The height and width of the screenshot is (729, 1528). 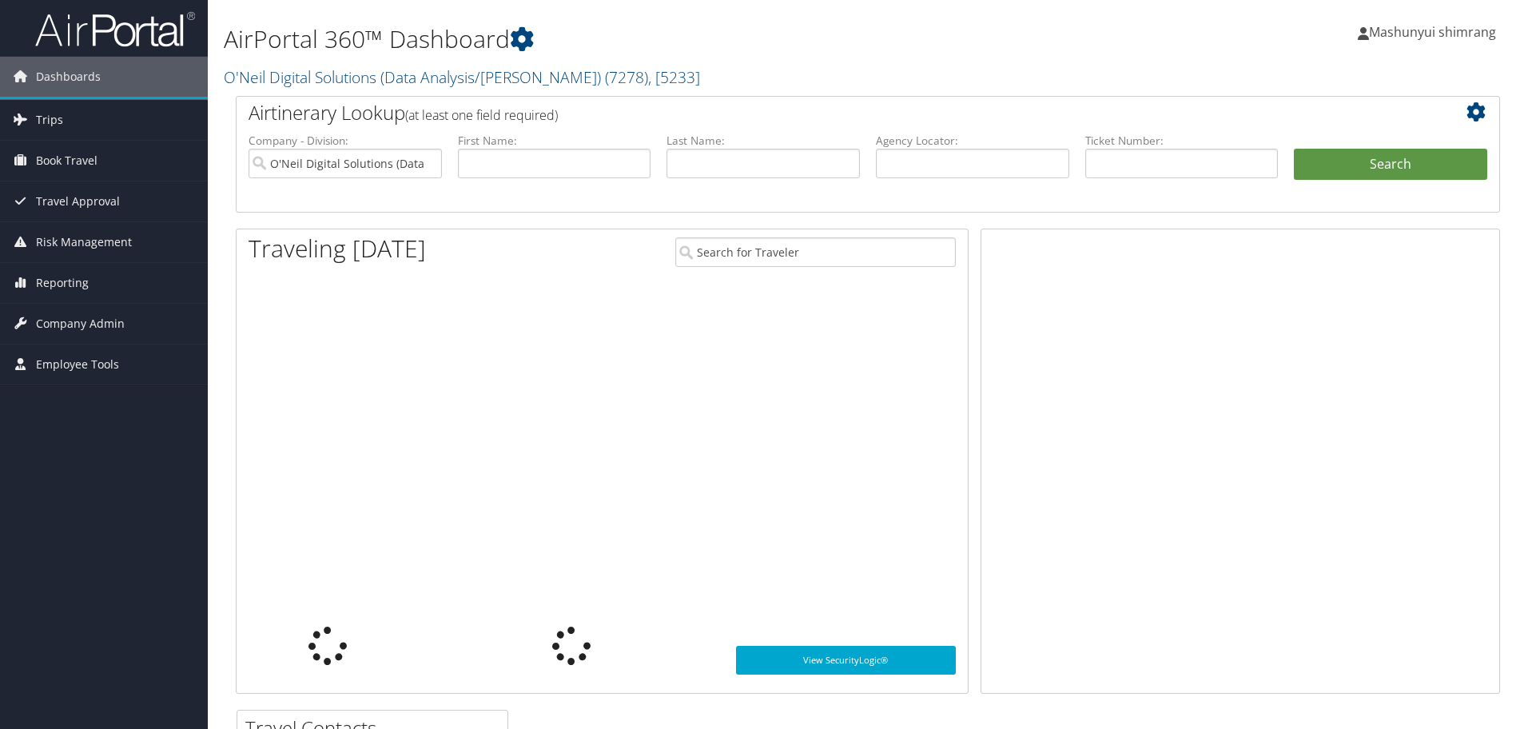 I want to click on span: Employee Tools, so click(x=77, y=364).